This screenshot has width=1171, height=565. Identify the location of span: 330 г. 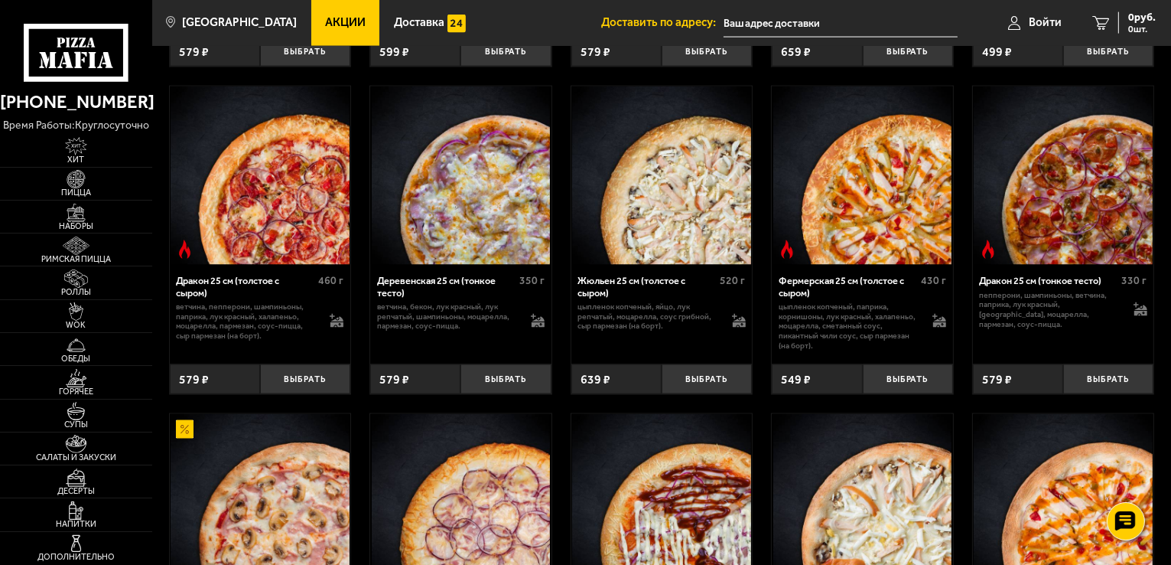
(1135, 280).